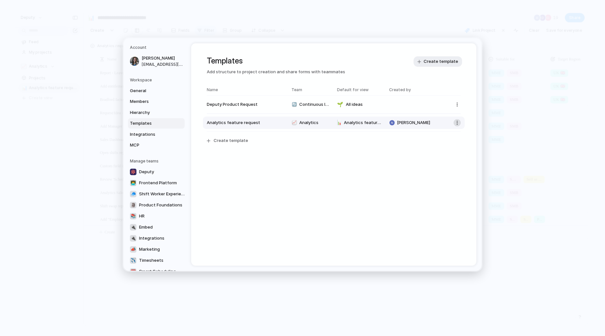  What do you see at coordinates (151, 91) in the screenshot?
I see `span: General` at bounding box center [151, 91].